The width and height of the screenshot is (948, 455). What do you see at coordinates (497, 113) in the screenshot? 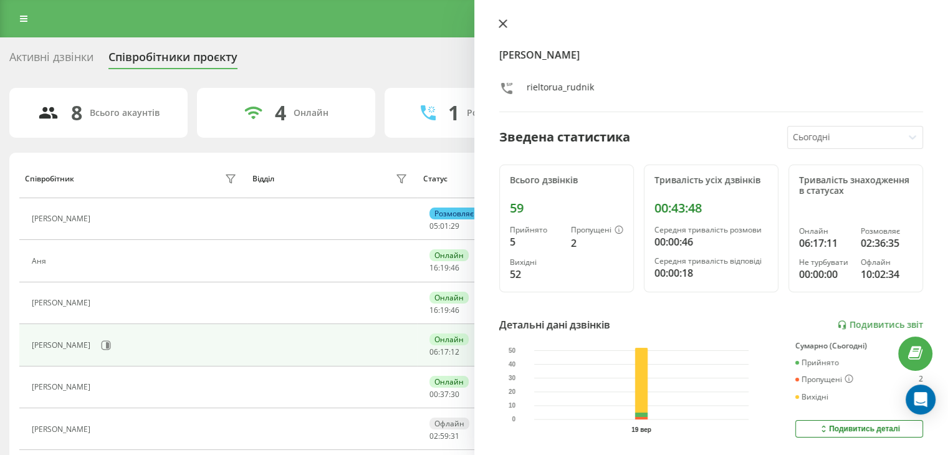
I see `div: Розмовляють` at bounding box center [497, 113].